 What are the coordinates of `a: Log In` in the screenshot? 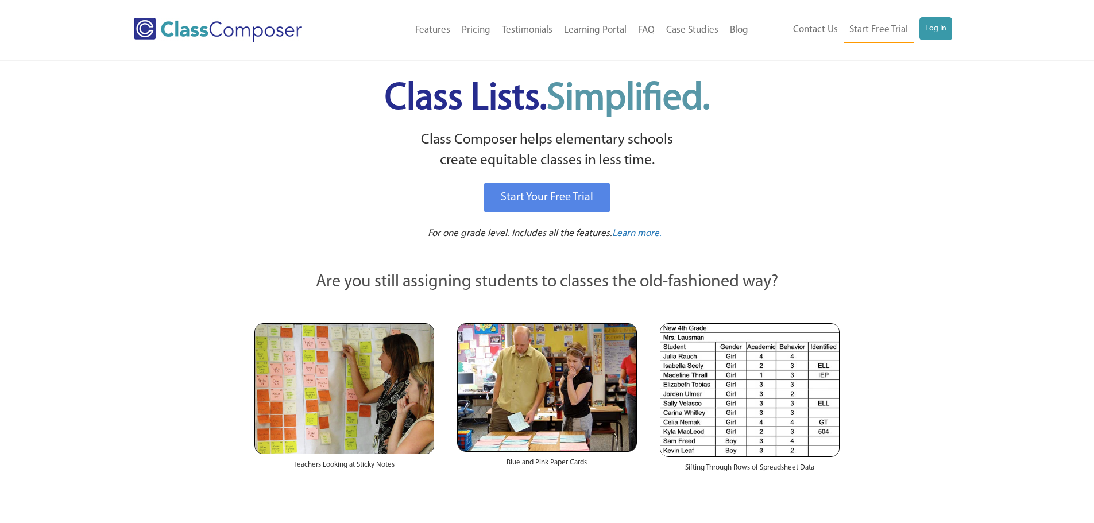 It's located at (936, 29).